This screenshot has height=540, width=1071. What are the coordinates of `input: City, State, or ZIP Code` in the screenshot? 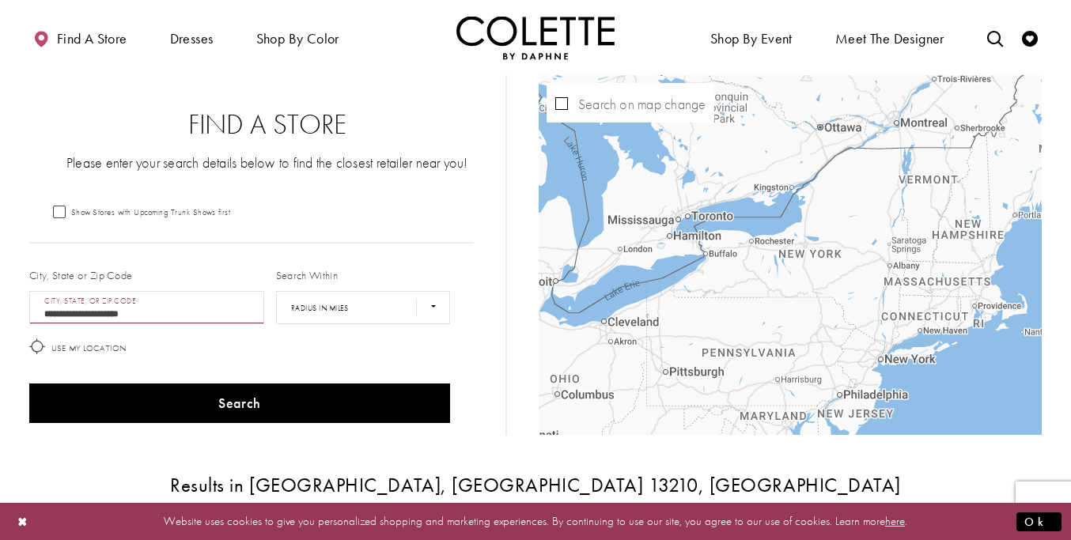 It's located at (146, 308).